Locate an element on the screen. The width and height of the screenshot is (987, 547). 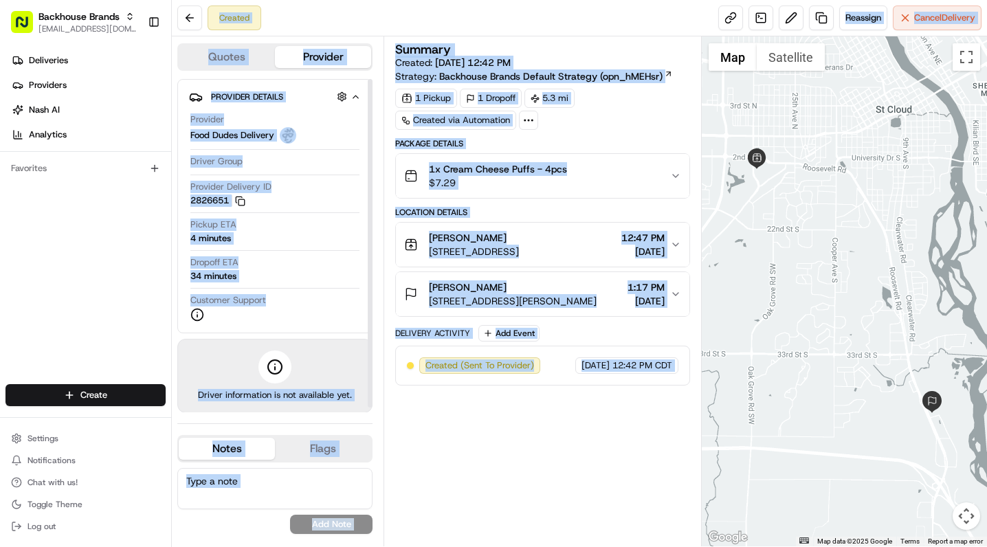
span: Notifications is located at coordinates (52, 461).